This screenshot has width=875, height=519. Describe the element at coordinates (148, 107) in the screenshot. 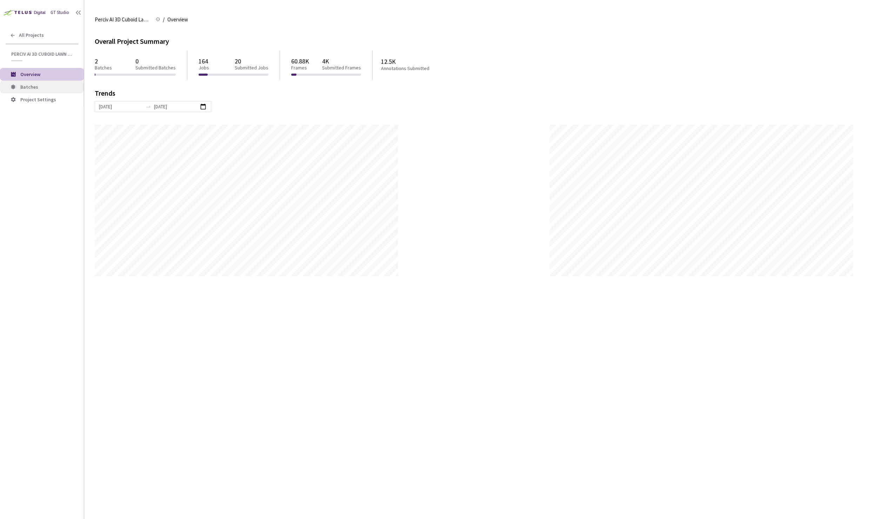

I see `span: swap-right` at that location.